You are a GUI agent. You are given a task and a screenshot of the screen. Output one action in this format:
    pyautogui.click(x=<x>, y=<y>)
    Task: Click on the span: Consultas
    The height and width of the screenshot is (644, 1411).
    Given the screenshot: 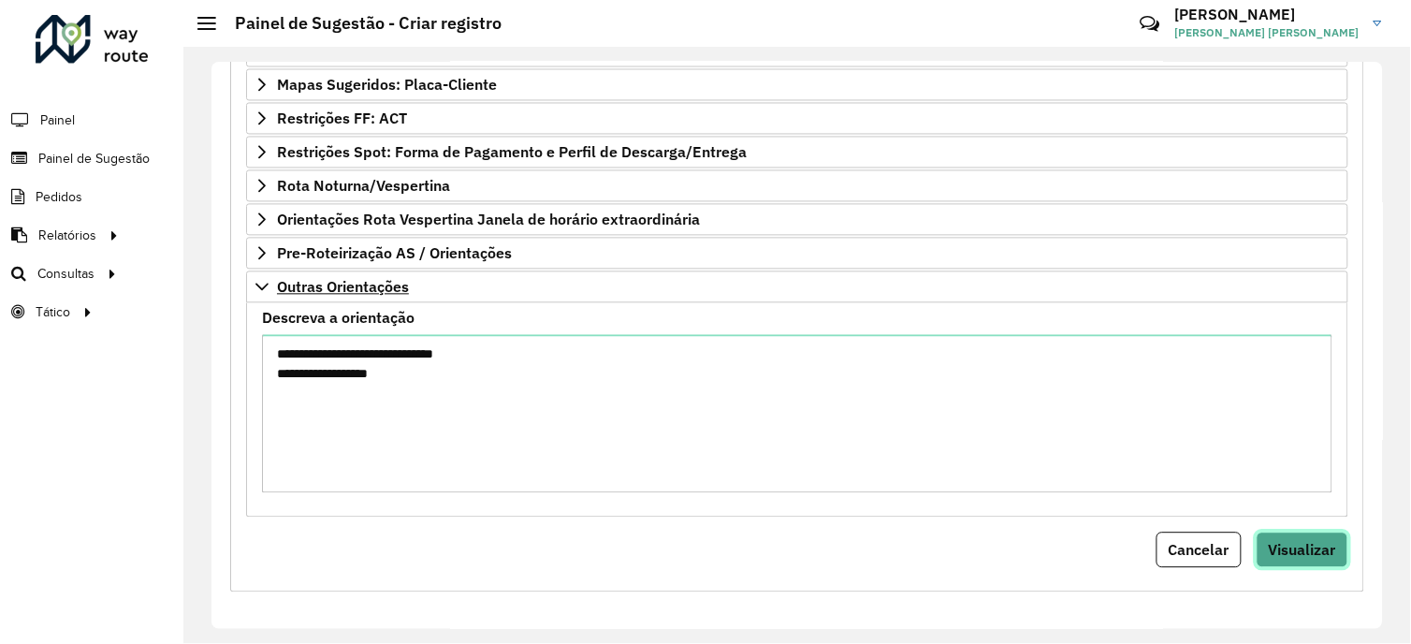 What is the action you would take?
    pyautogui.click(x=65, y=273)
    